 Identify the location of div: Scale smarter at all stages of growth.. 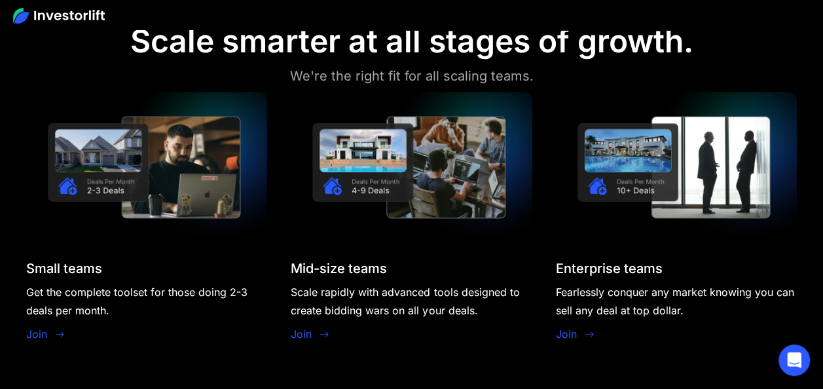
(412, 41).